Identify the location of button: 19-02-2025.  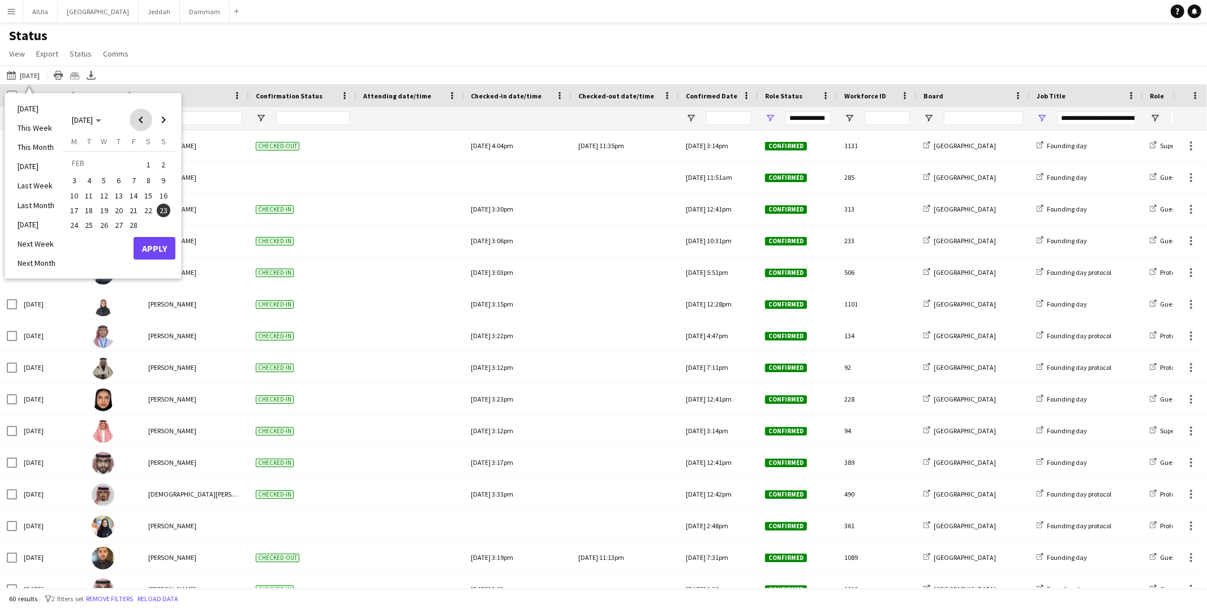
(104, 211).